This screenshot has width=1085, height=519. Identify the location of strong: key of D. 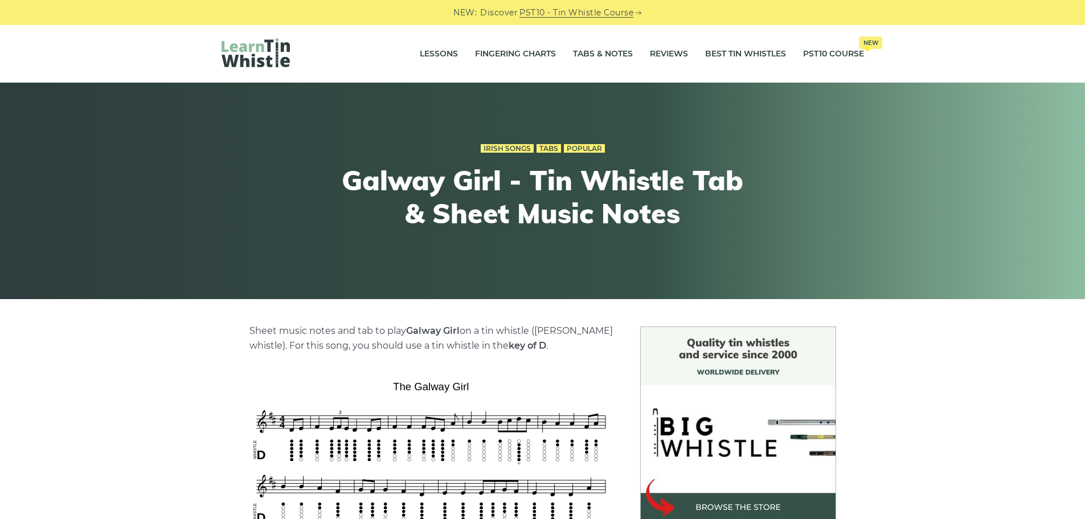
(527, 345).